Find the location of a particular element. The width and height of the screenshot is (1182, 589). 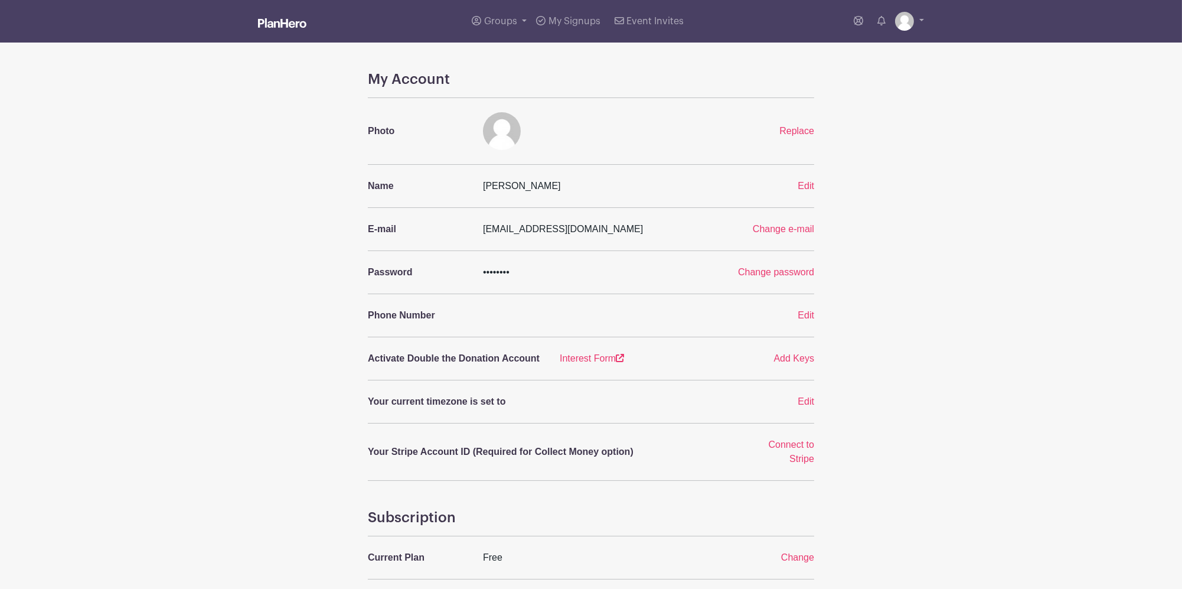

div: Free is located at coordinates (610, 557).